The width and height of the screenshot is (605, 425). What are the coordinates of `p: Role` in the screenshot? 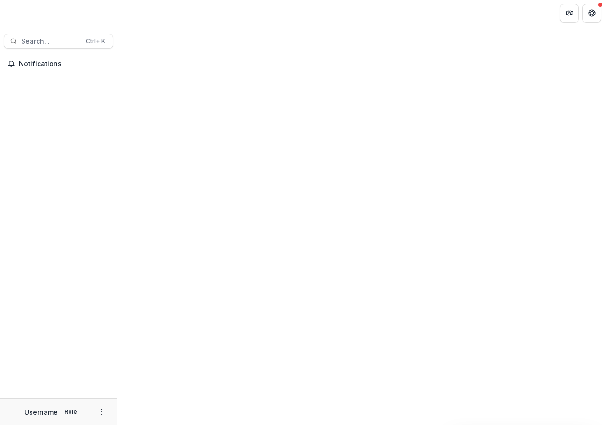 It's located at (70, 412).